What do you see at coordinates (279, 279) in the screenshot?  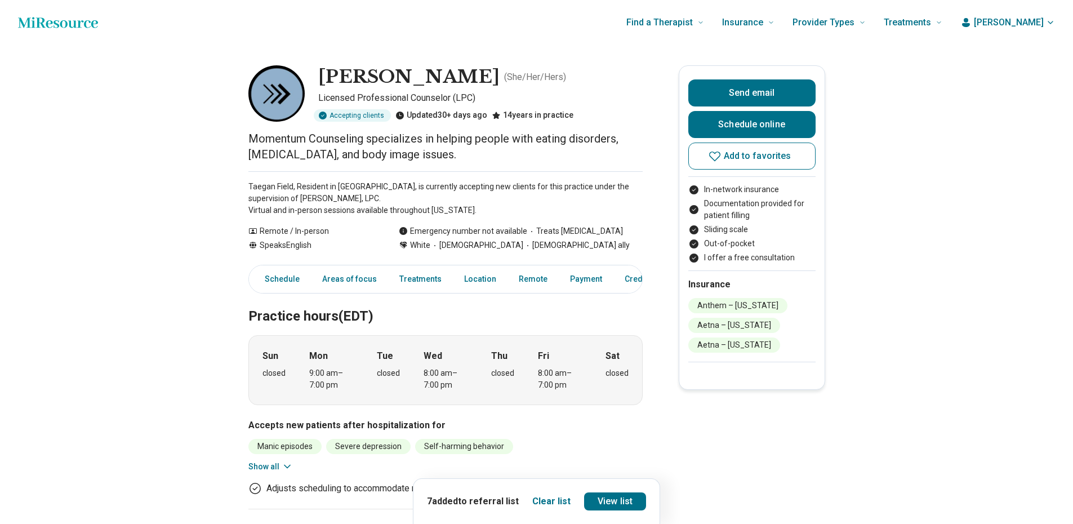 I see `a: Schedule` at bounding box center [279, 279].